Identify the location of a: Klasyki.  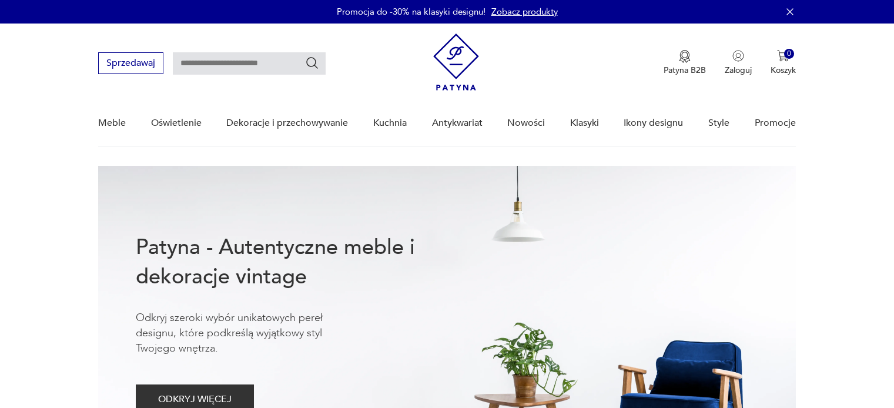
(584, 123).